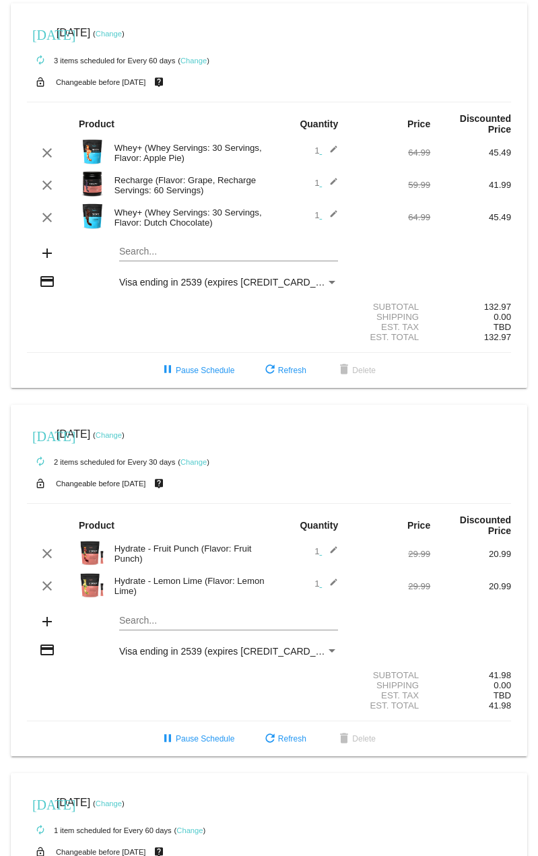 Image resolution: width=538 pixels, height=856 pixels. I want to click on div: Whey+ (Whey Servings: 30 Servings, Flavor: Dutch Chocolate), so click(189, 218).